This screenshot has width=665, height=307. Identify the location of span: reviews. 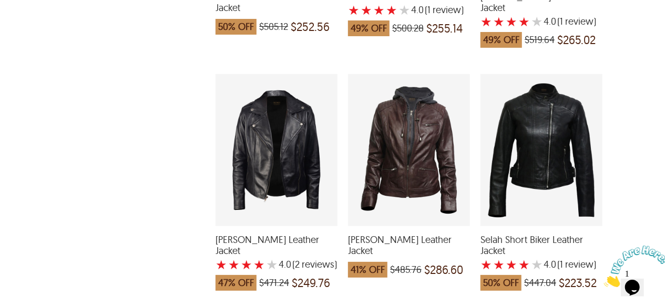
(317, 265).